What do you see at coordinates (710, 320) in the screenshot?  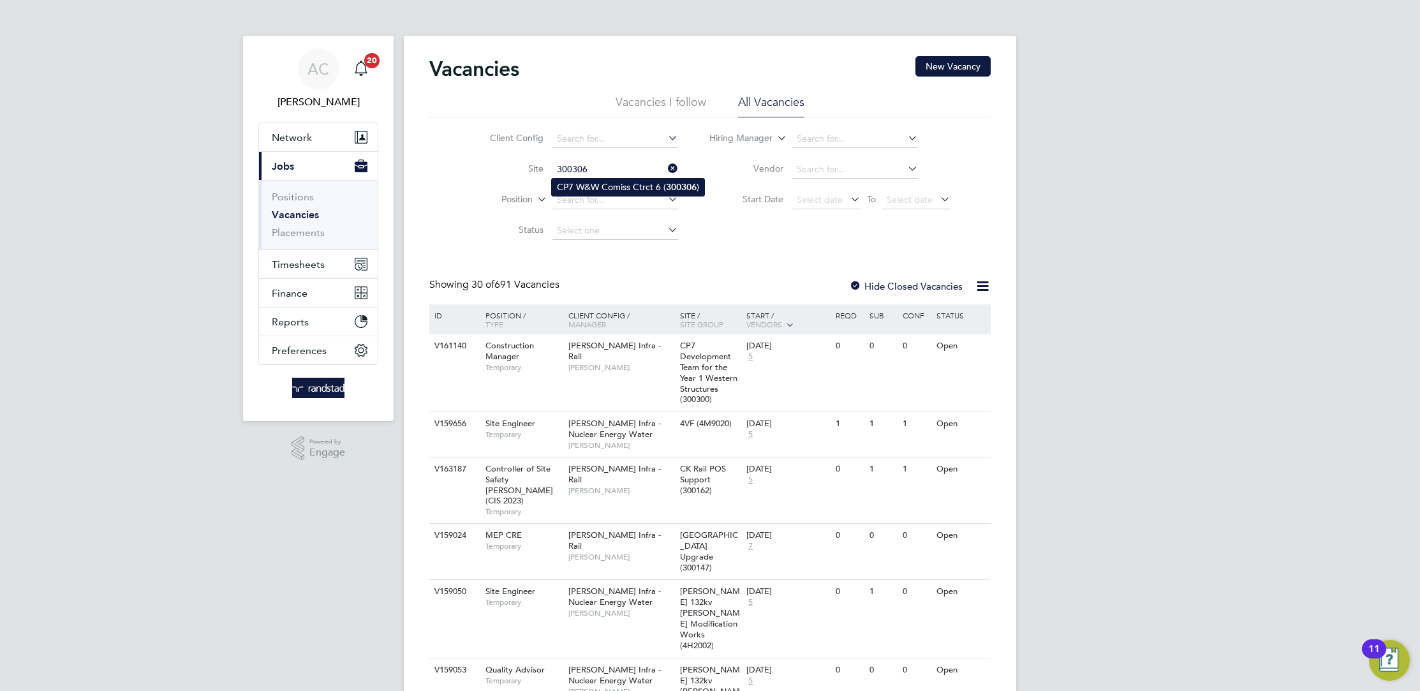 I see `div: Site /` at bounding box center [710, 320].